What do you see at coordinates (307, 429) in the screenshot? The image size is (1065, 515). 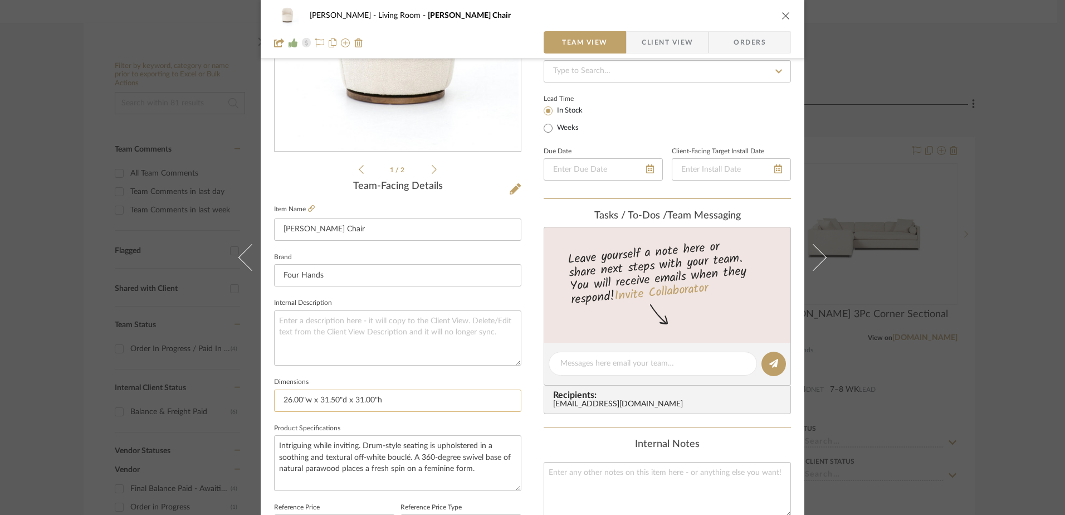 I see `label: Product Specifications` at bounding box center [307, 429].